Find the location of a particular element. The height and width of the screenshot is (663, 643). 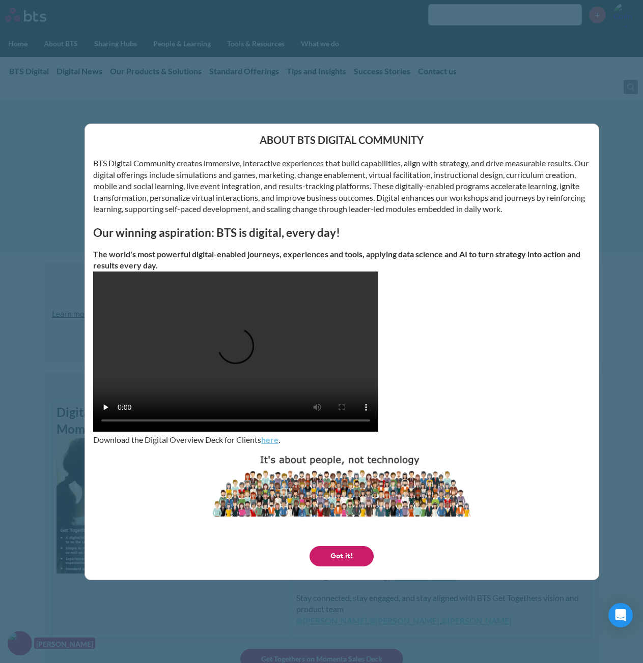

button: Got it! is located at coordinates (341, 557).